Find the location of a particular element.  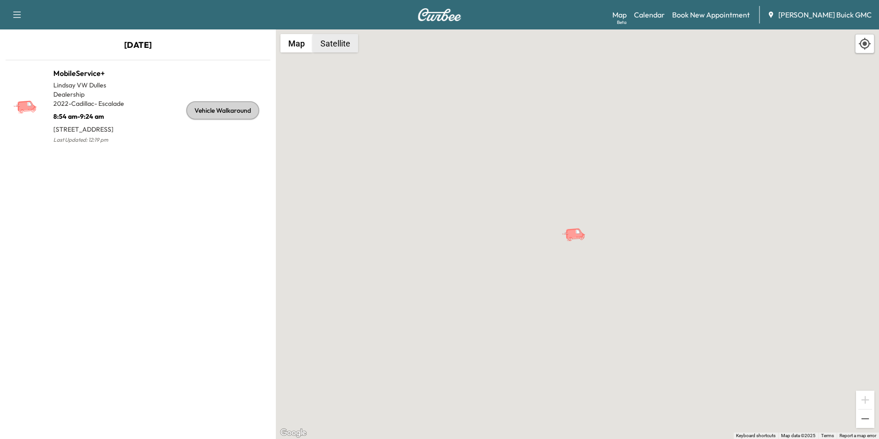

span: Map data ©2025 is located at coordinates (798, 435).